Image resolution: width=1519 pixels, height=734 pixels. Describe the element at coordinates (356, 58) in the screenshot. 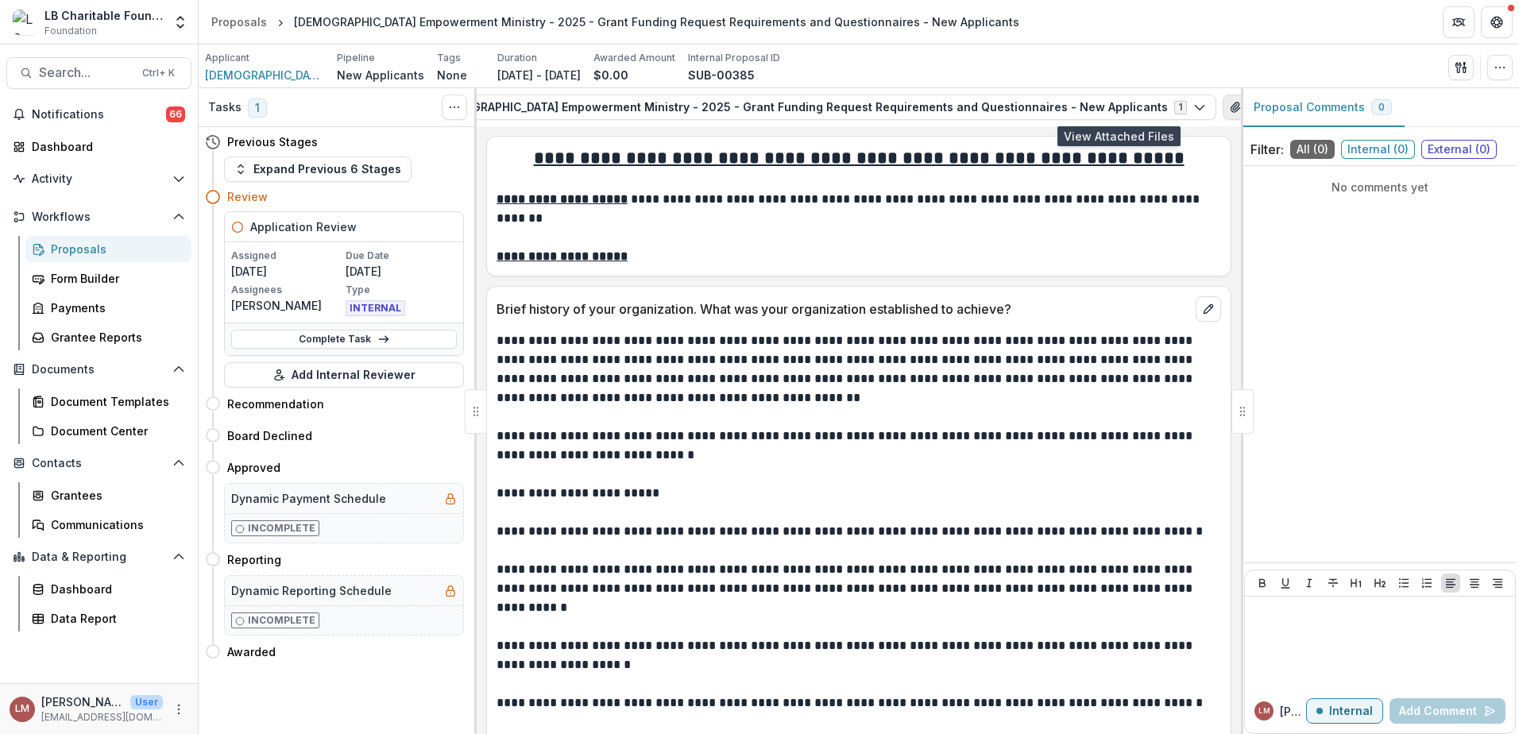

I see `p: Pipeline` at that location.